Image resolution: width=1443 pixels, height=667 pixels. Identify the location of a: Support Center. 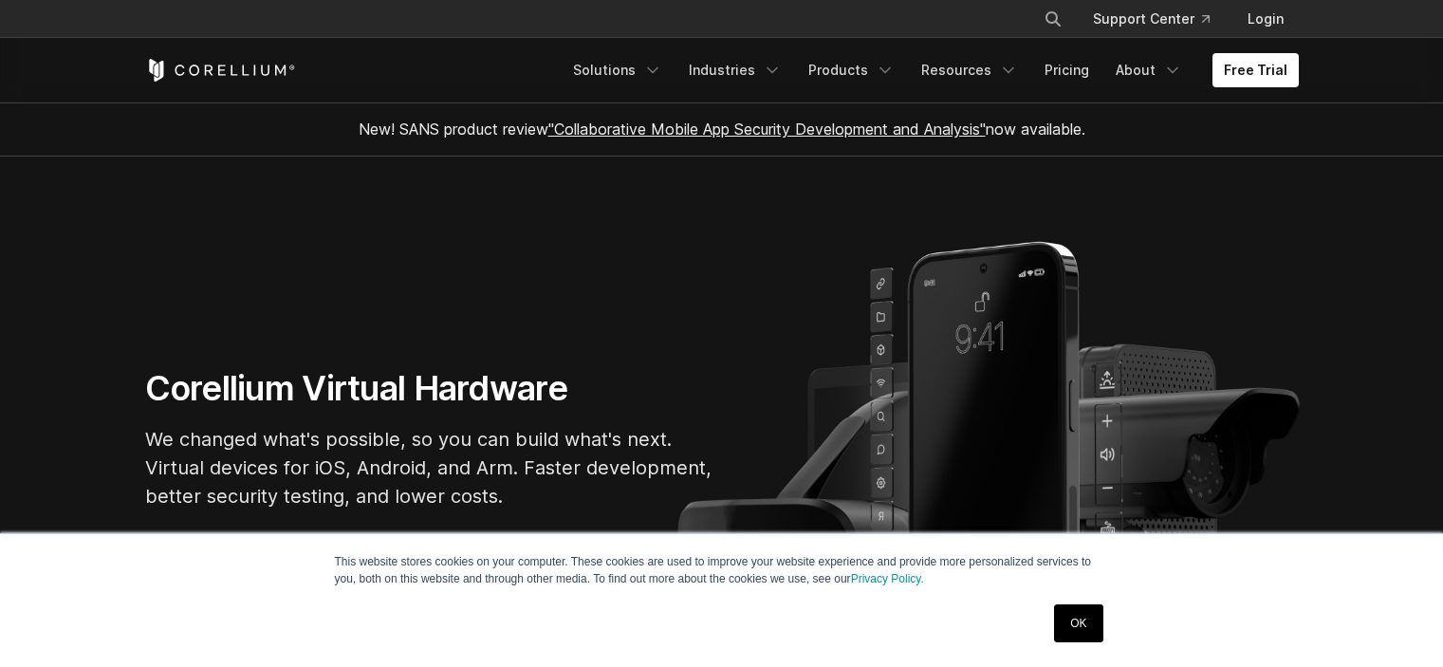
(1151, 19).